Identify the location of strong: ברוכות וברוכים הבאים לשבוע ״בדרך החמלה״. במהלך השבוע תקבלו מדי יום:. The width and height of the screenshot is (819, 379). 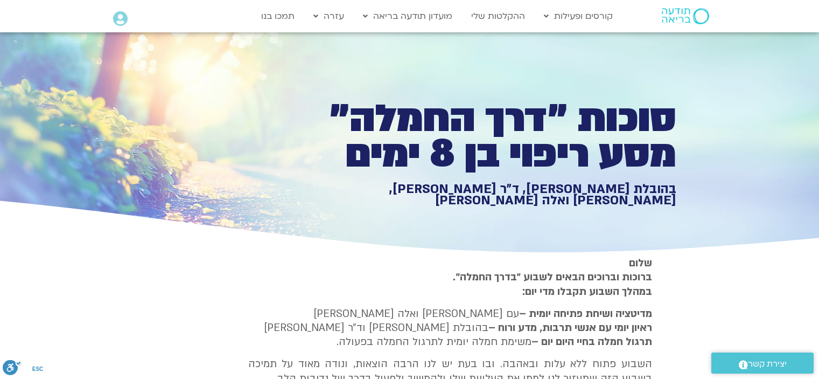
(553, 284).